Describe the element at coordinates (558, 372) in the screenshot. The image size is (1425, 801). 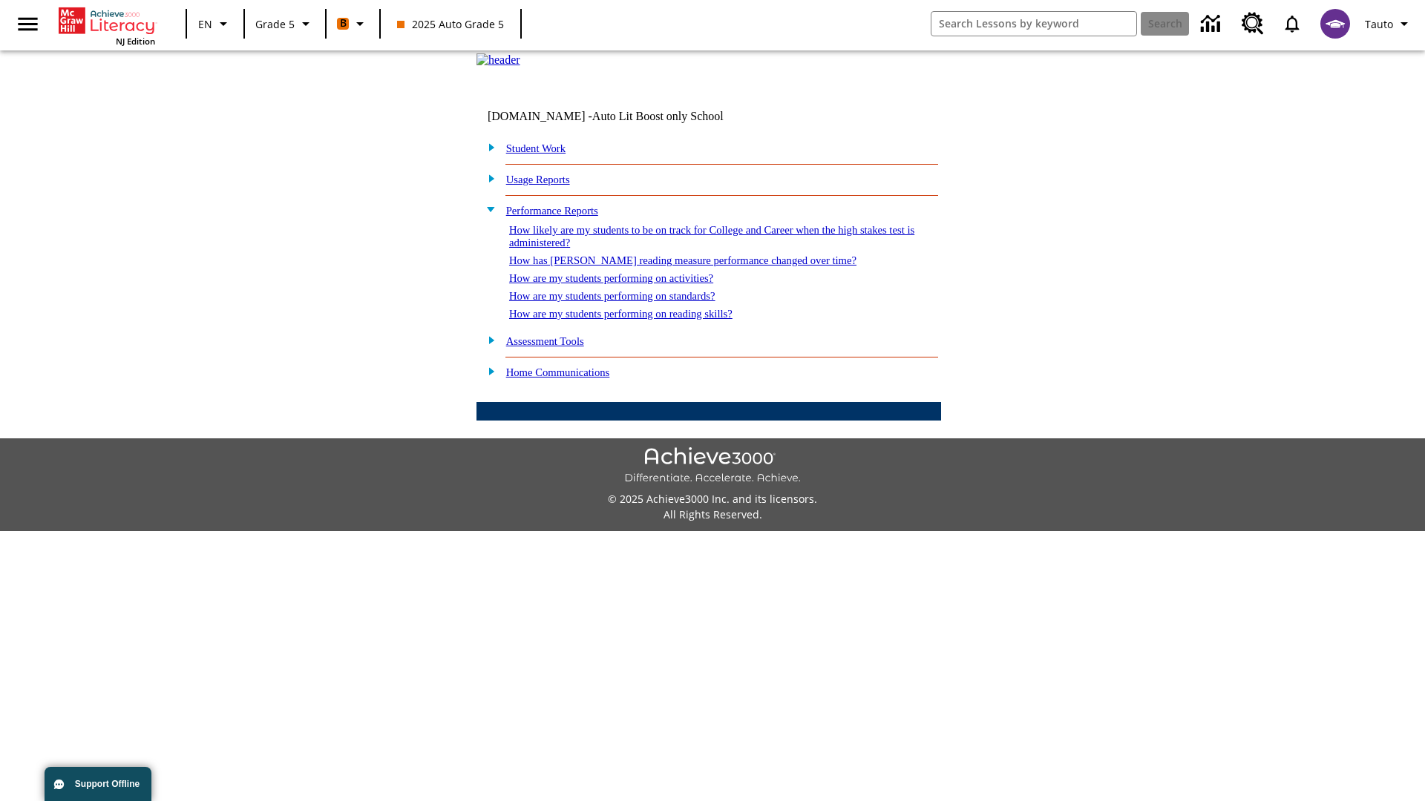
I see `a: Home Communications` at that location.